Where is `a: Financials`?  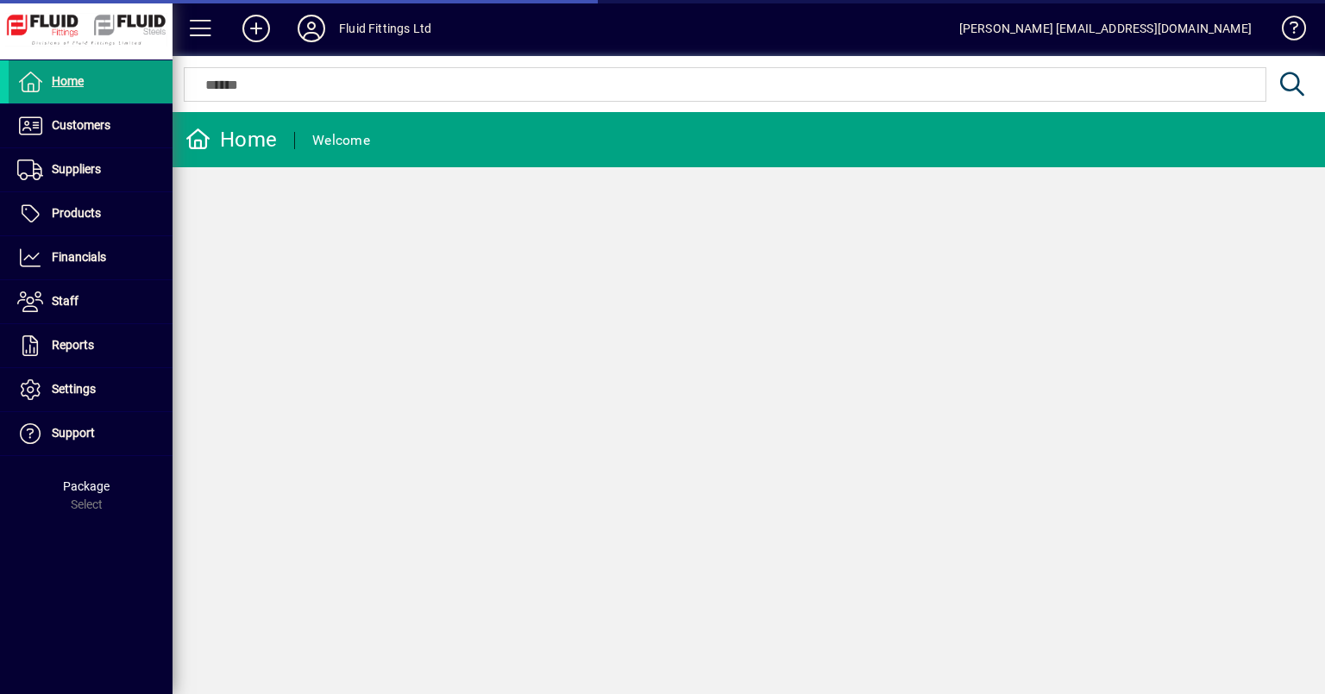 a: Financials is located at coordinates (91, 258).